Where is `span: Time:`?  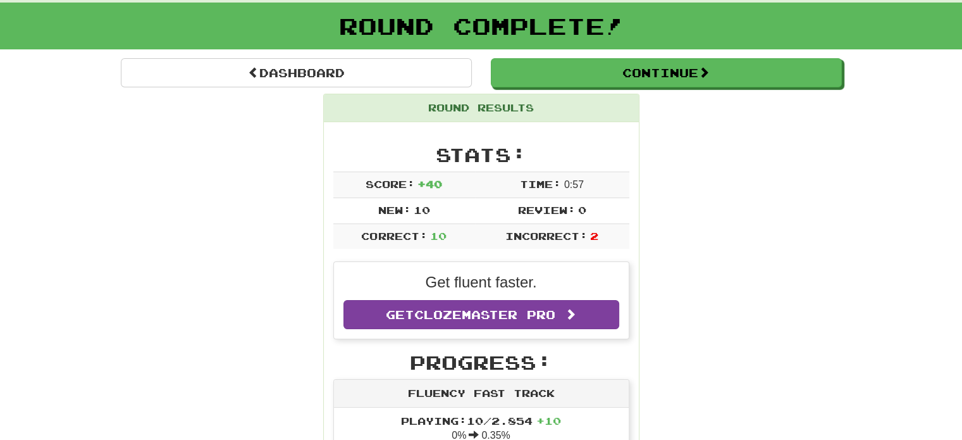
span: Time: is located at coordinates (540, 183).